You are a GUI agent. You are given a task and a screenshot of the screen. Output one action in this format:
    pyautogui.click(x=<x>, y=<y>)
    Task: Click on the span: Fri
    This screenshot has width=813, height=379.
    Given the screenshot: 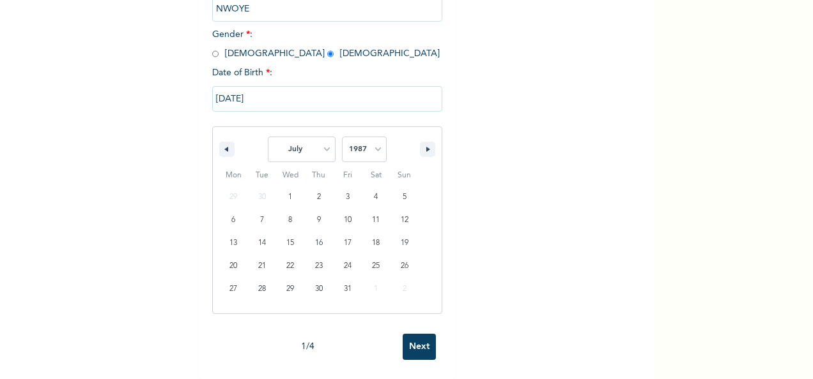 What is the action you would take?
    pyautogui.click(x=347, y=176)
    